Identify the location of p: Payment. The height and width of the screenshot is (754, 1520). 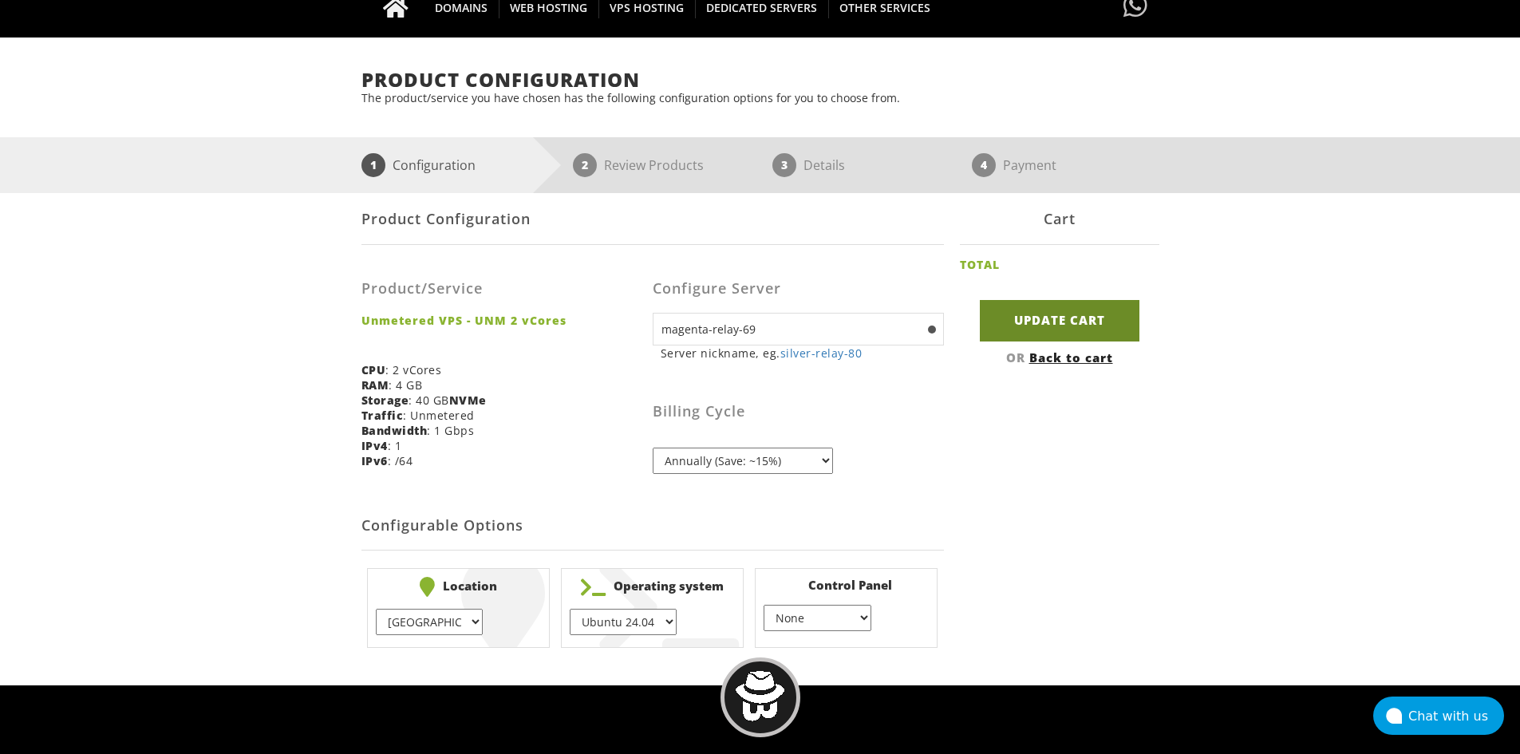
(1029, 165).